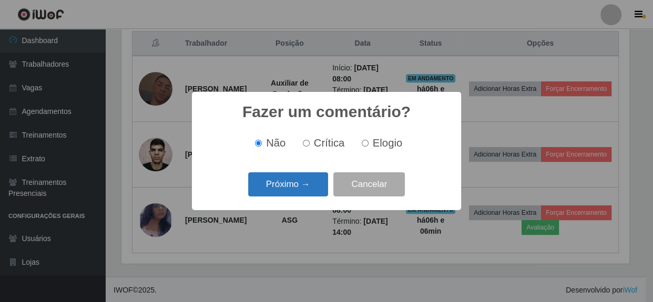 Image resolution: width=653 pixels, height=302 pixels. I want to click on input: Elogio, so click(365, 143).